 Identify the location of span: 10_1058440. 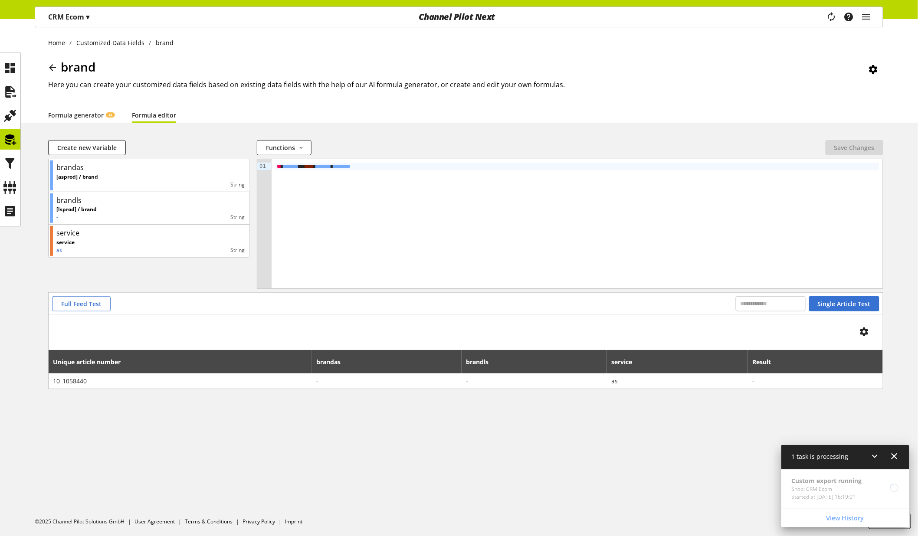
(180, 381).